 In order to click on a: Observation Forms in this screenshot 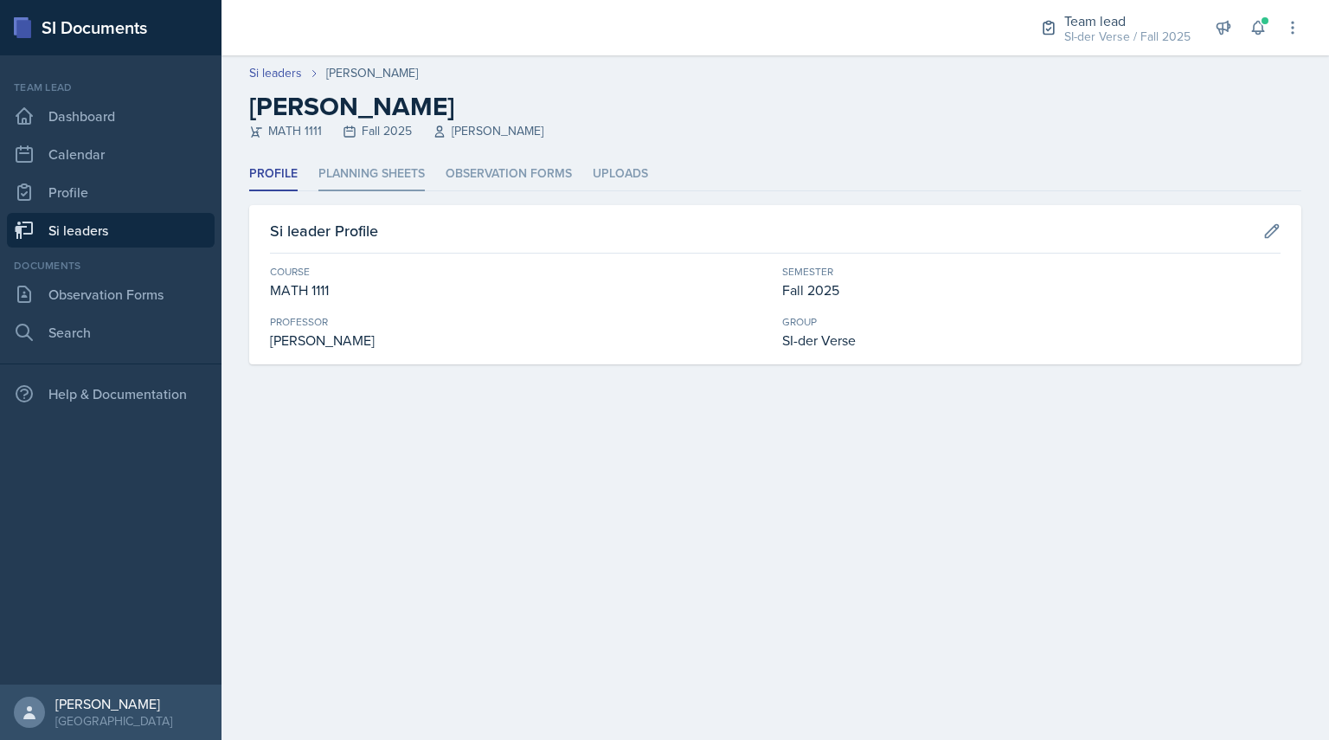, I will do `click(111, 294)`.